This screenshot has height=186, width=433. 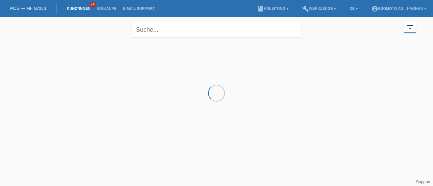 I want to click on span: 24, so click(x=93, y=4).